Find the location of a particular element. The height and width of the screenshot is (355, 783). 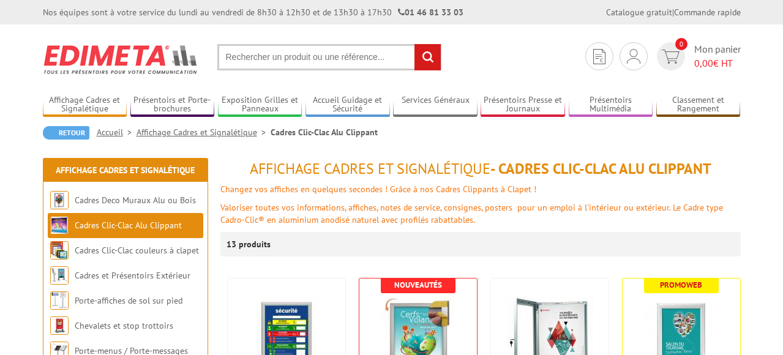

input: Rechercher un produit ou une référence... is located at coordinates (329, 57).